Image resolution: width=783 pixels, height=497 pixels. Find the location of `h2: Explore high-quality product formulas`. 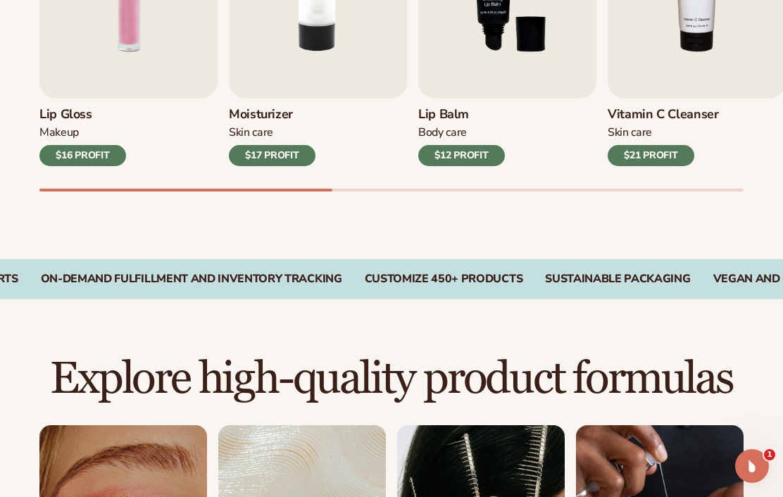

h2: Explore high-quality product formulas is located at coordinates (391, 379).